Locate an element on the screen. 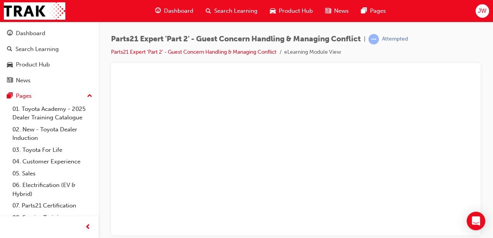 The width and height of the screenshot is (493, 238). a: 07. Parts21 Certification is located at coordinates (52, 206).